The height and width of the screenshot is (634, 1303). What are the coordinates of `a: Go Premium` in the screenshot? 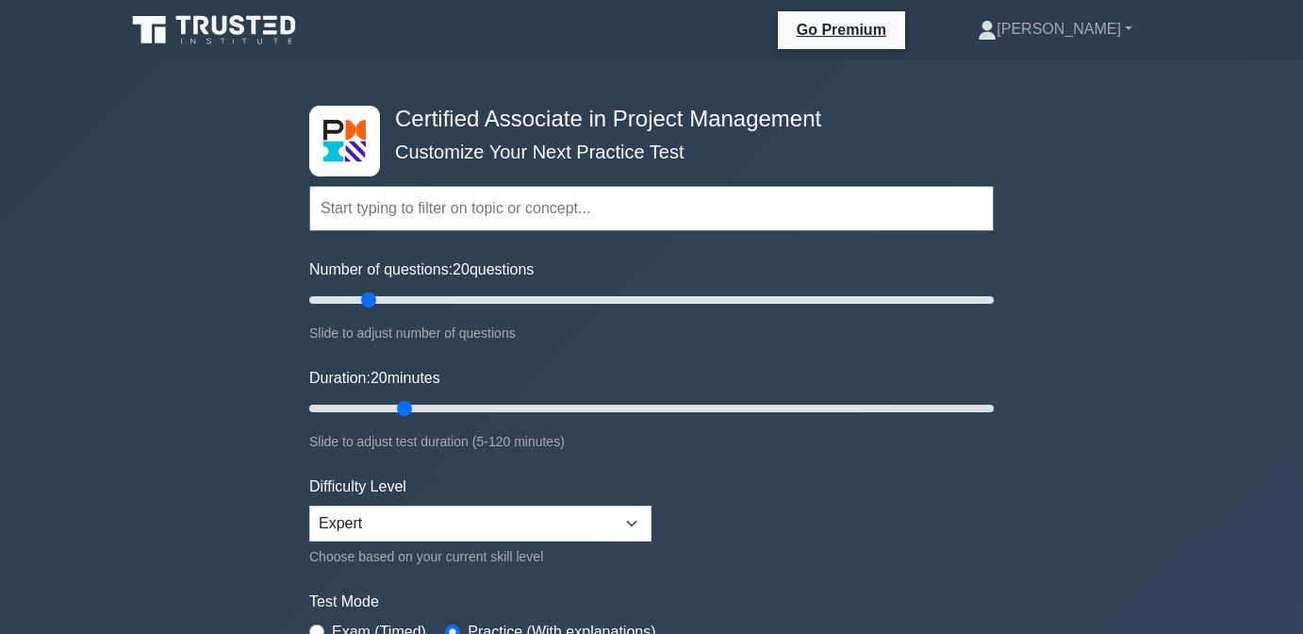 It's located at (841, 29).